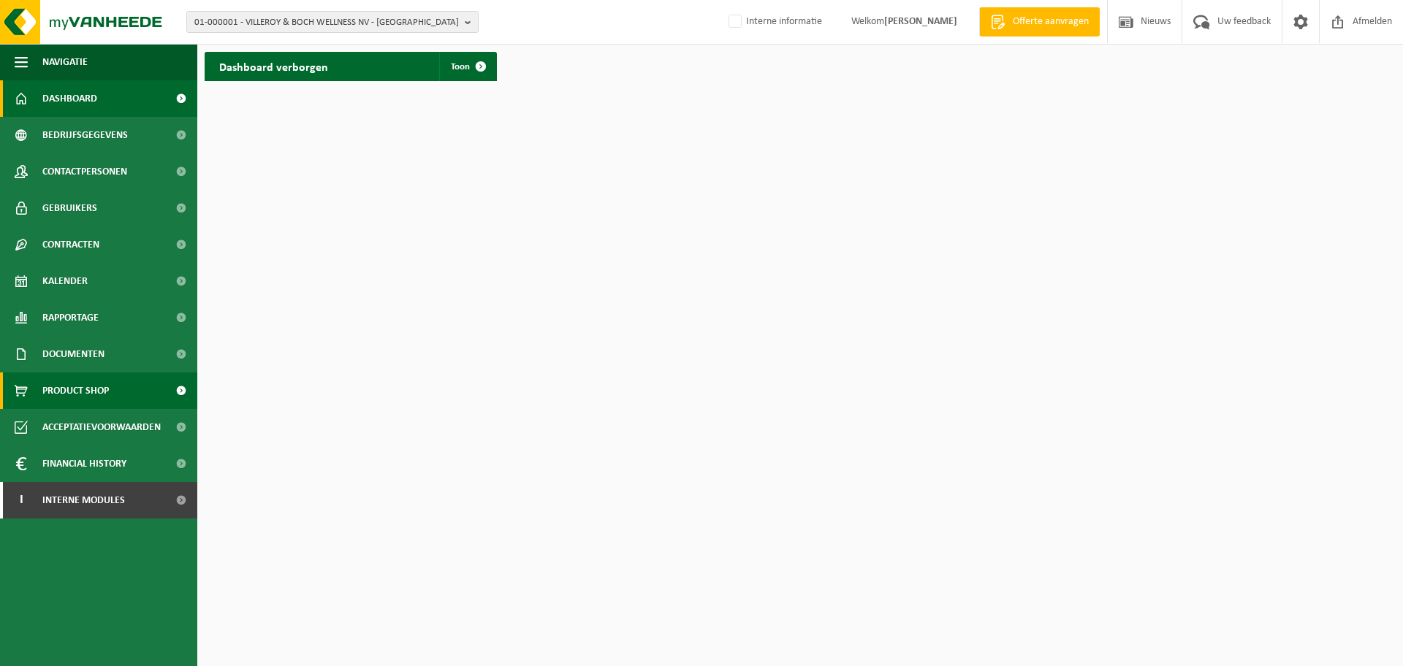 The width and height of the screenshot is (1403, 666). I want to click on span: Offerte aanvragen, so click(1051, 22).